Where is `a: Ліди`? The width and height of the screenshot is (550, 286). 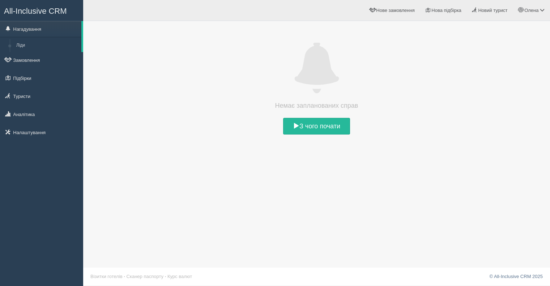
a: Ліди is located at coordinates (47, 46).